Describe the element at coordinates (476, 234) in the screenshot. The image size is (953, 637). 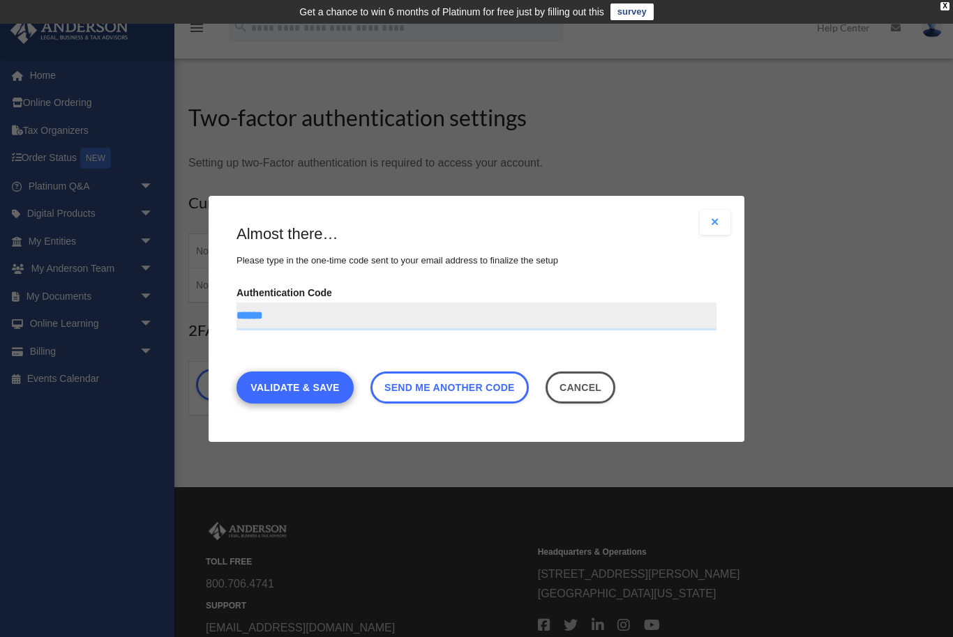
I see `h3: Almost there…` at that location.